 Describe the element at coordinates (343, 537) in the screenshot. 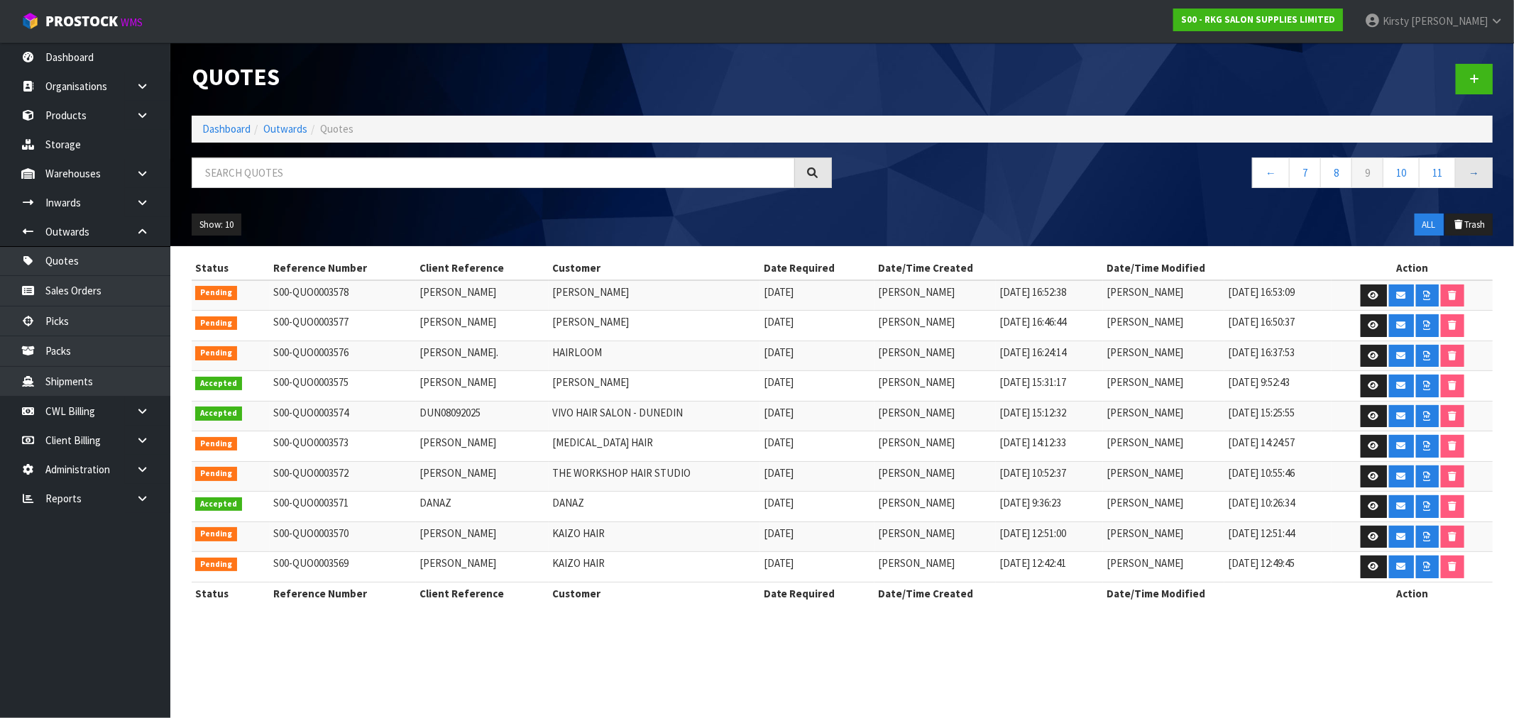

I see `td: S00-QUO0003570` at that location.